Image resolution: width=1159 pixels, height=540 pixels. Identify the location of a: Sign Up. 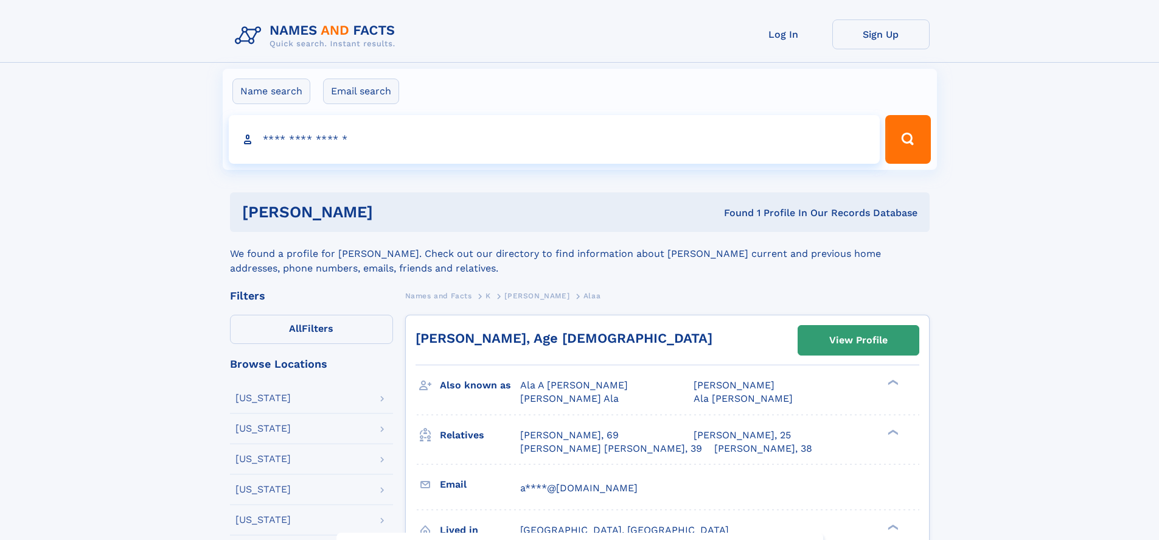
(881, 34).